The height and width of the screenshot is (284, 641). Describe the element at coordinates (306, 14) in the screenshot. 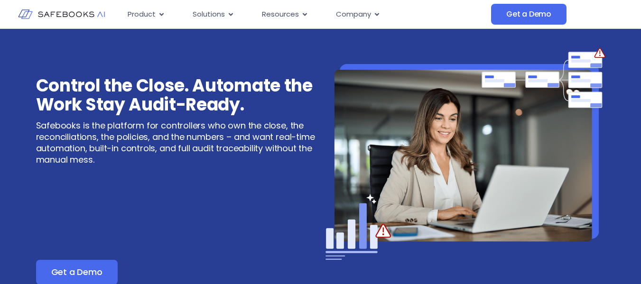

I see `nav: Menu` at that location.